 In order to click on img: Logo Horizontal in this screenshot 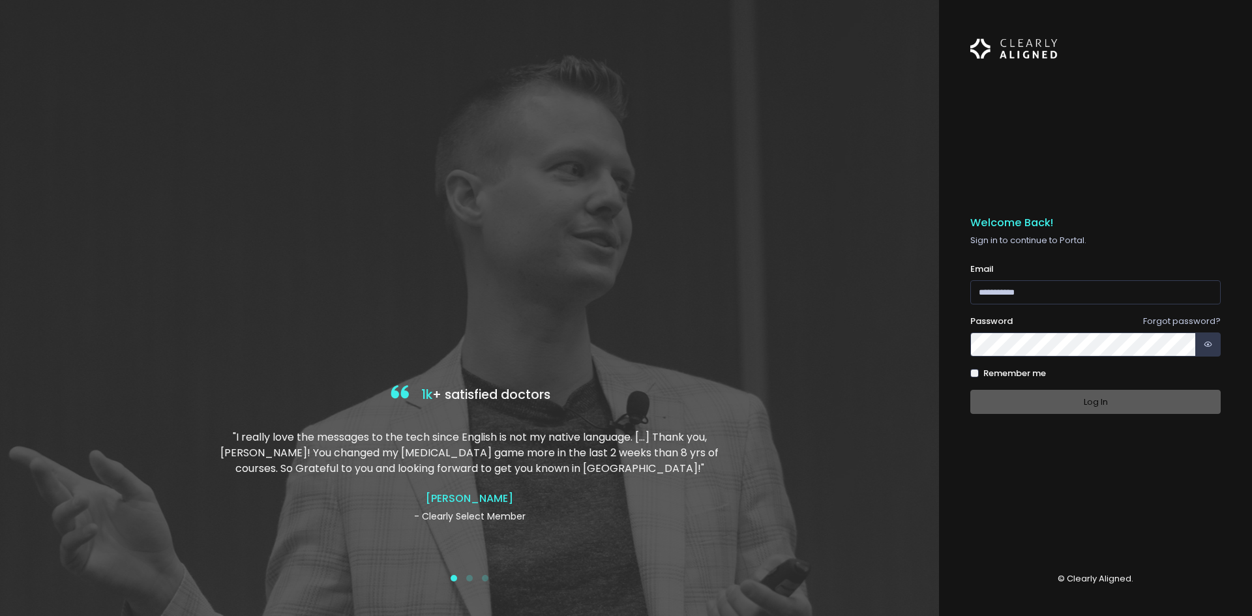, I will do `click(1014, 49)`.